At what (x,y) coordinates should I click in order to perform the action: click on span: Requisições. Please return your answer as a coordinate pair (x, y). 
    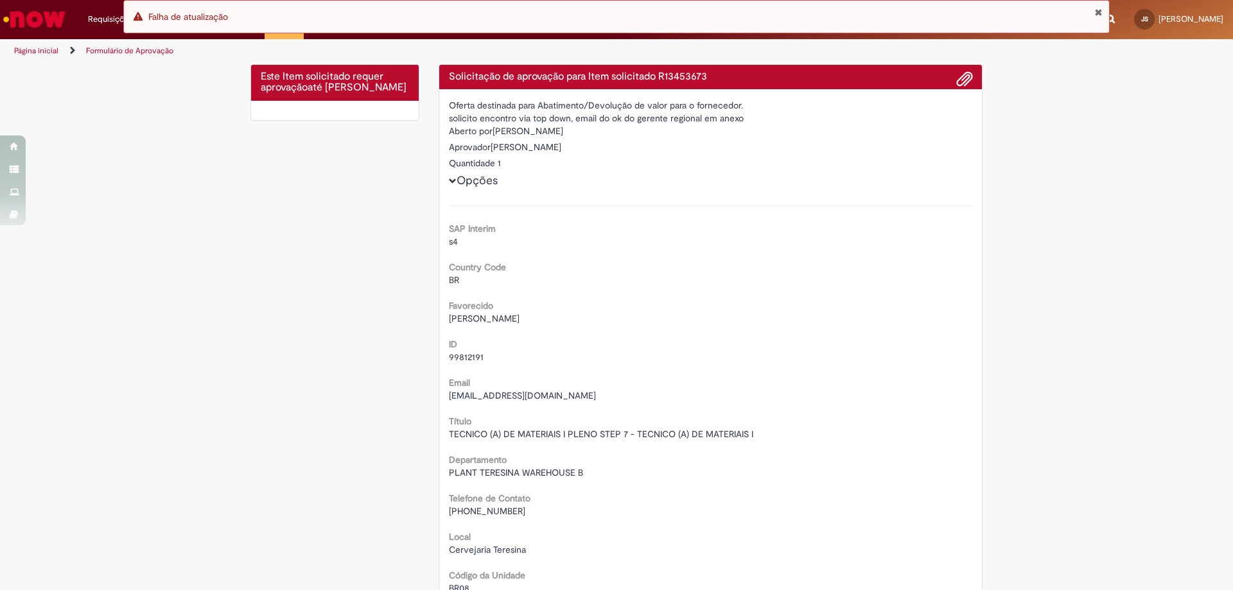
    Looking at the image, I should click on (110, 19).